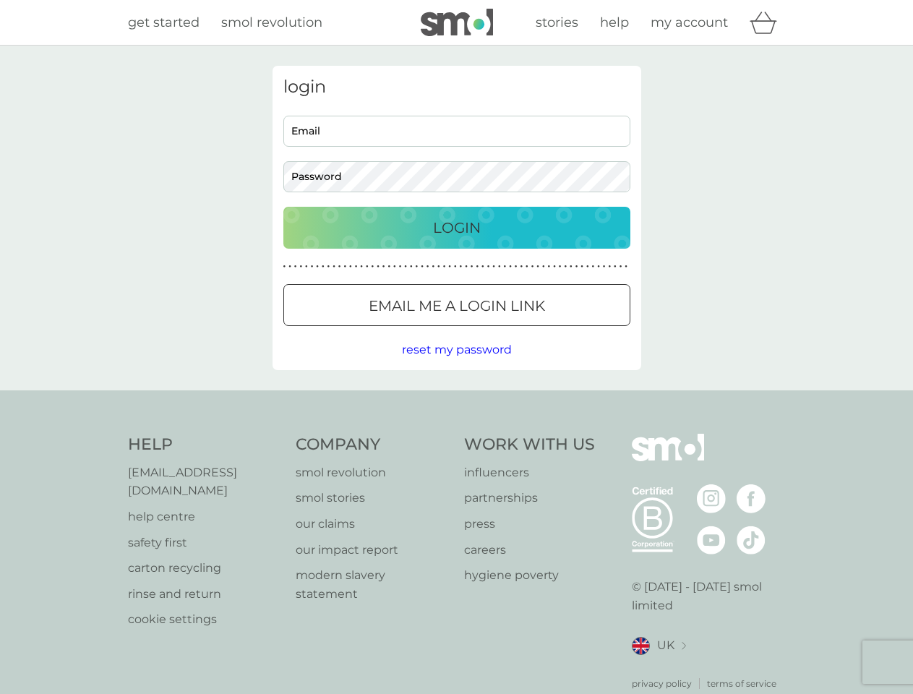  What do you see at coordinates (457, 228) in the screenshot?
I see `p: Login` at bounding box center [457, 228].